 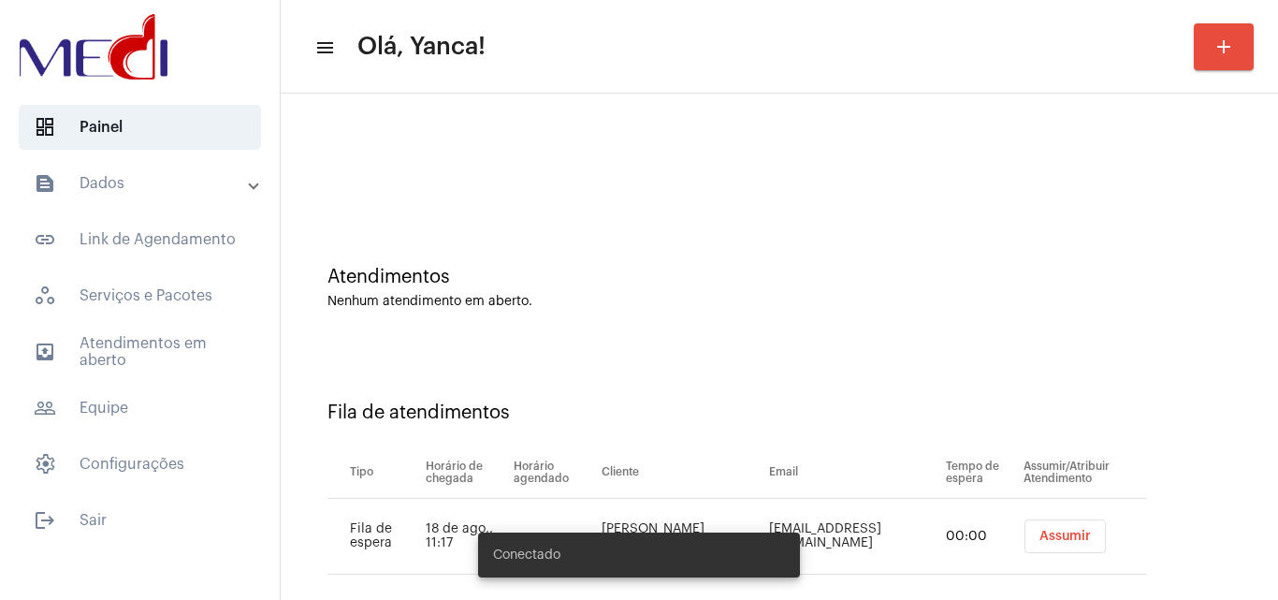 What do you see at coordinates (681, 473) in the screenshot?
I see `th: Cliente` at bounding box center [681, 473].